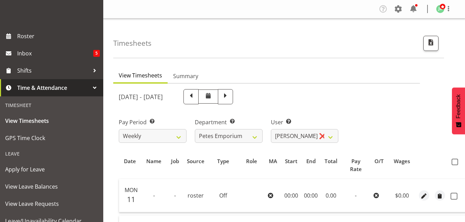 The height and width of the screenshot is (222, 465). What do you see at coordinates (355, 165) in the screenshot?
I see `span: Pay Rate` at bounding box center [355, 165].